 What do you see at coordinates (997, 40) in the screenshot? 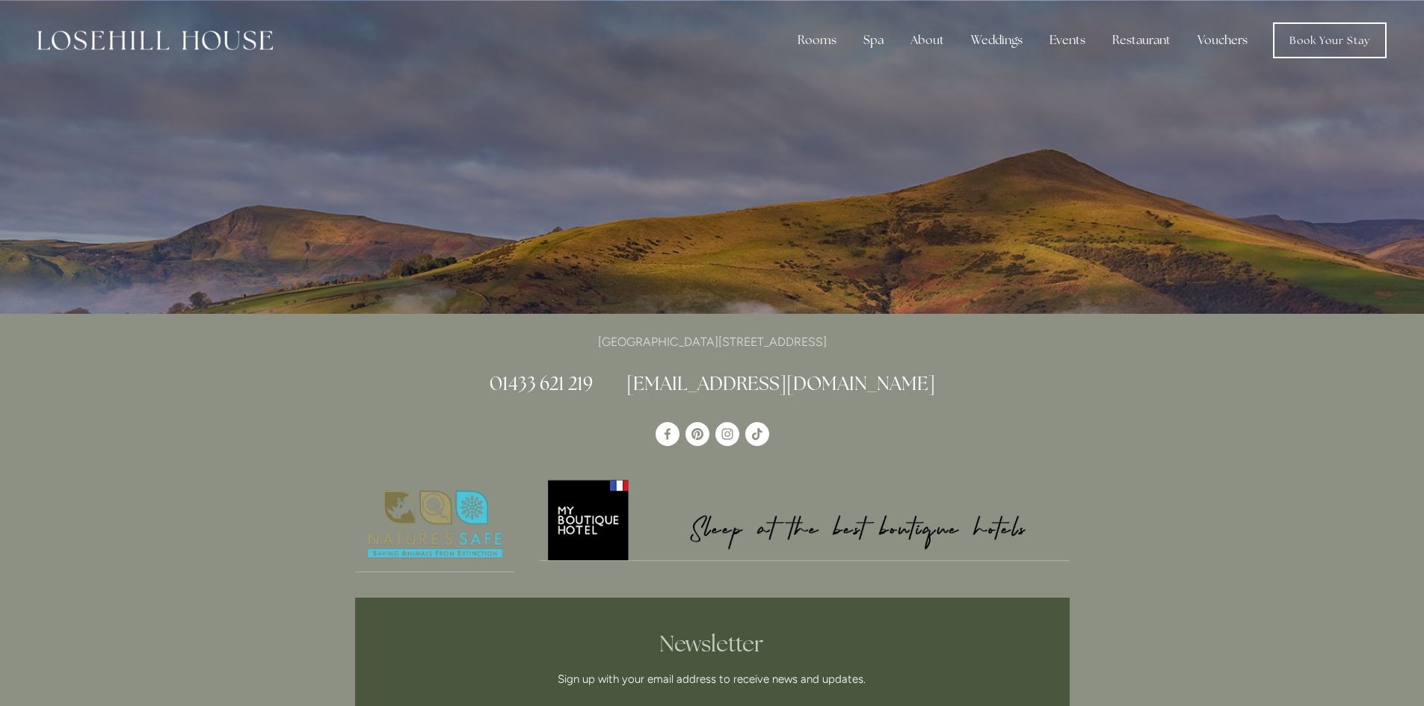
I see `div: Weddings` at bounding box center [997, 40].